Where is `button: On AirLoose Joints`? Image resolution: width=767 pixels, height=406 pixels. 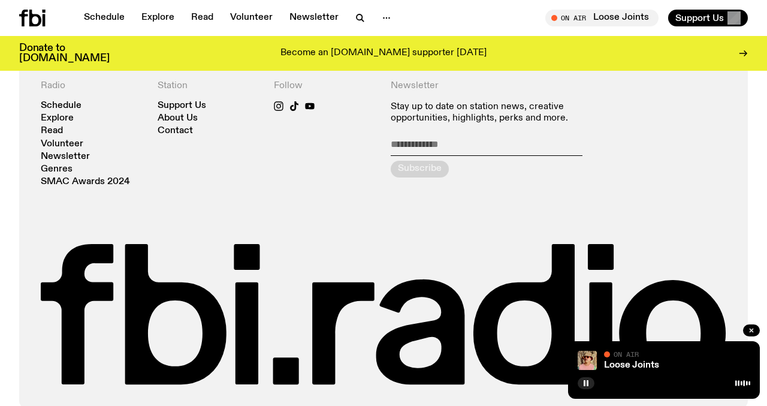 button: On AirLoose Joints is located at coordinates (602, 18).